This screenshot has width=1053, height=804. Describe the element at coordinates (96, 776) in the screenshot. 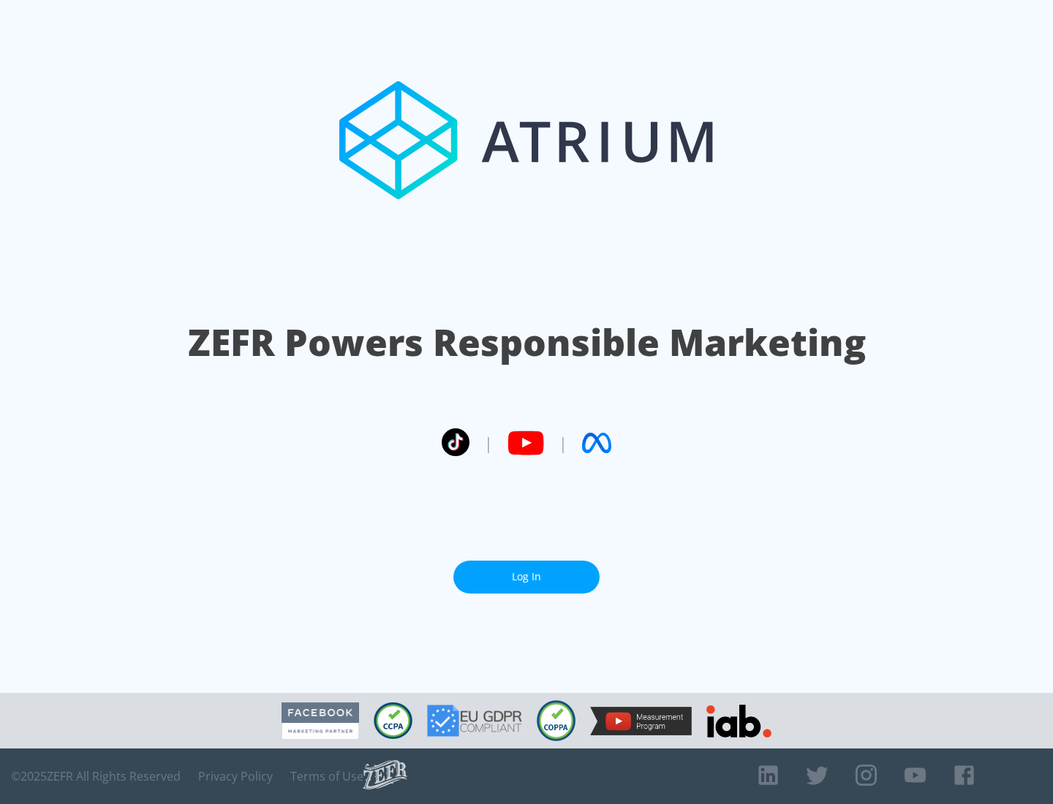

I see `span: © 2025 ZEFR All Rights Reserved` at that location.